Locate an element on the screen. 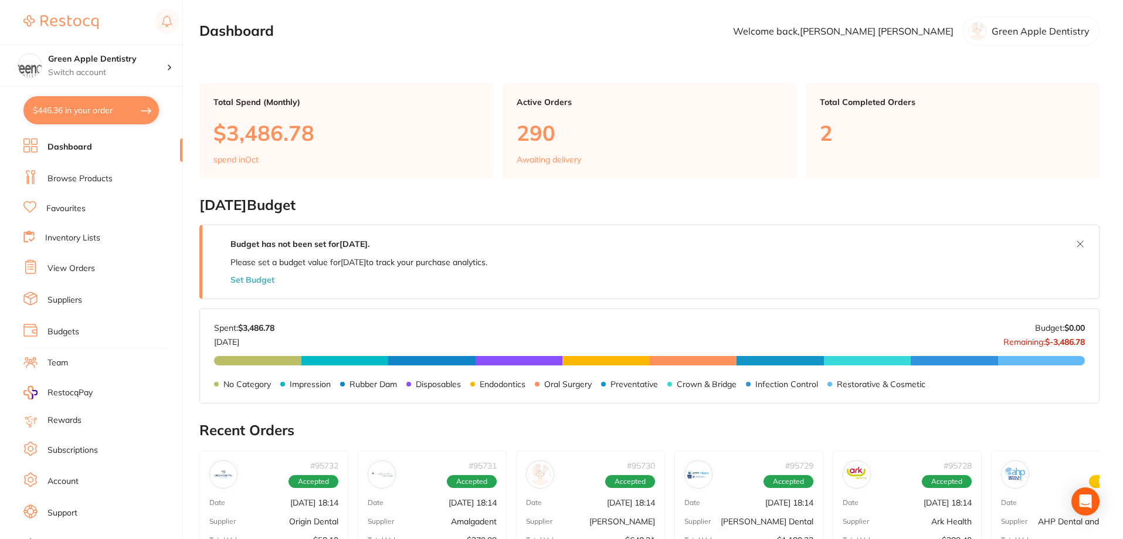 The width and height of the screenshot is (1123, 539). p: Green Apple Dentistry is located at coordinates (1040, 31).